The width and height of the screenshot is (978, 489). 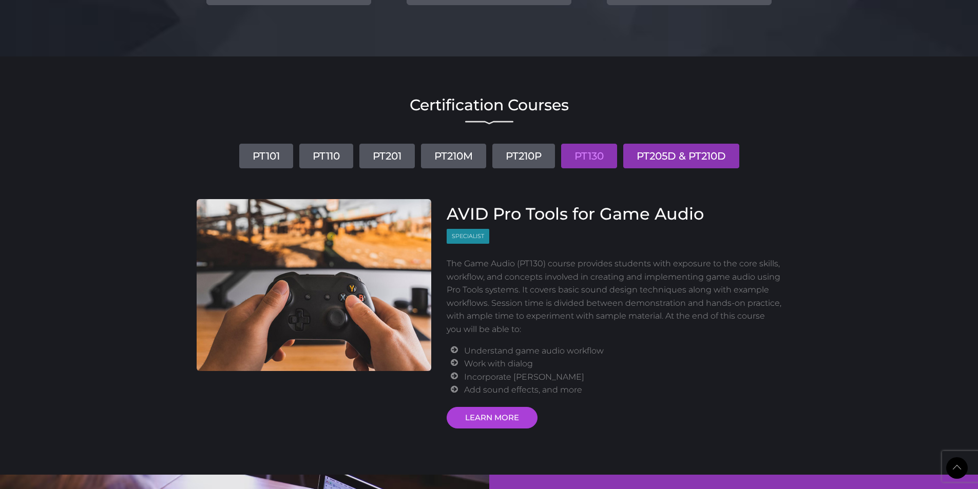 I want to click on a: PT205D & PT210D, so click(x=681, y=156).